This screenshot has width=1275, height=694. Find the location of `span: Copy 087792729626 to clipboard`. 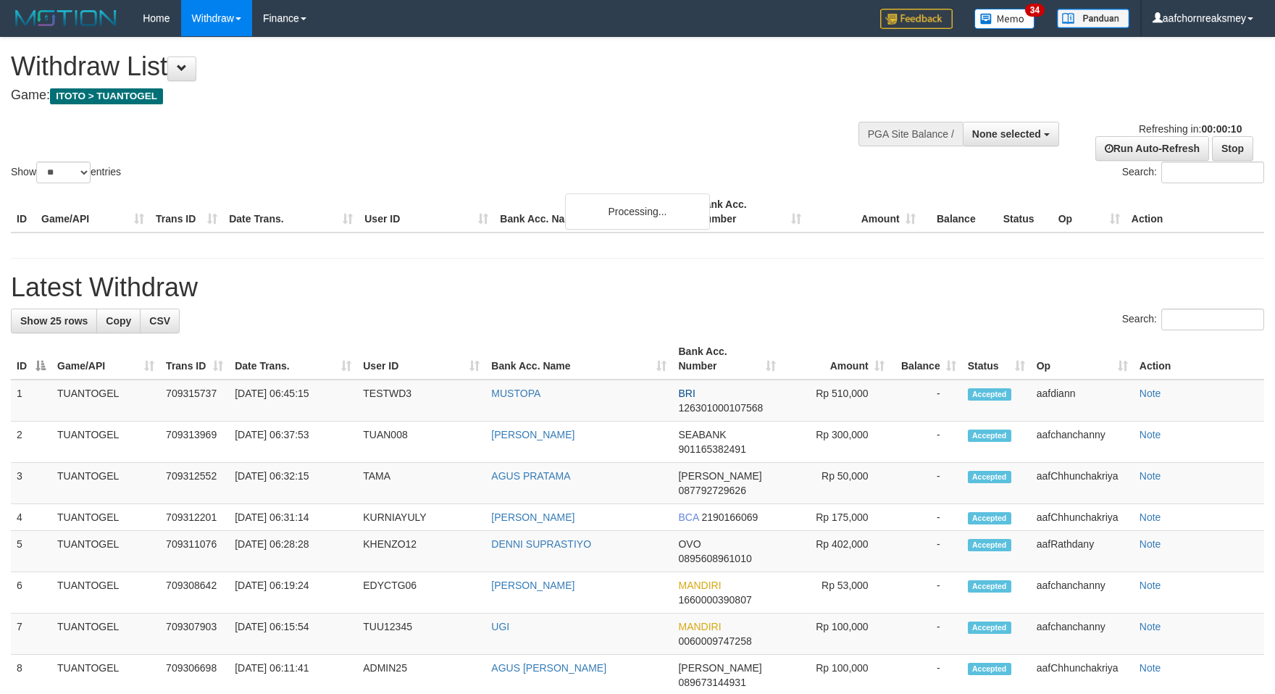

span: Copy 087792729626 to clipboard is located at coordinates (712, 491).